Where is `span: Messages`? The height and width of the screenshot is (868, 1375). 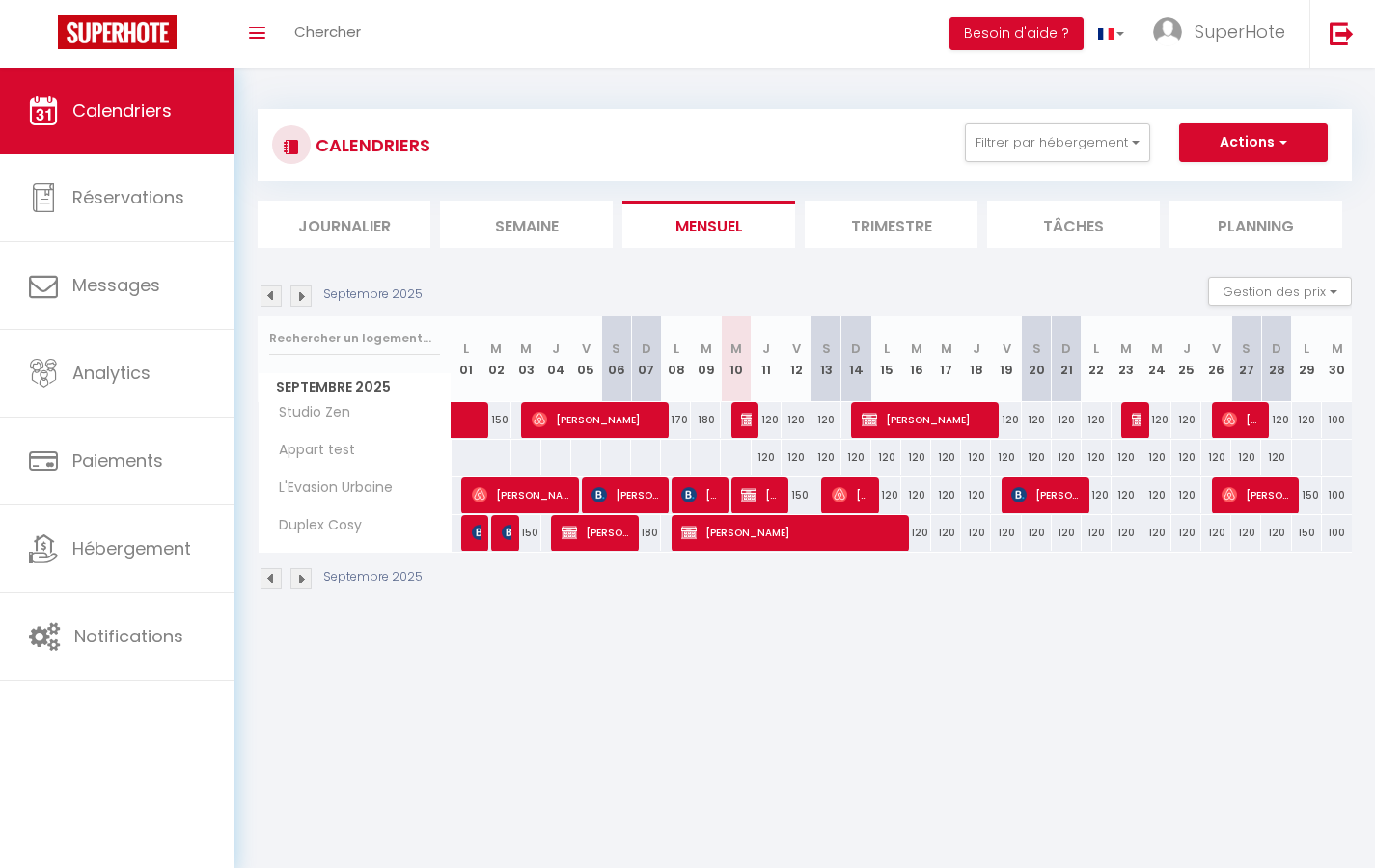
span: Messages is located at coordinates (116, 285).